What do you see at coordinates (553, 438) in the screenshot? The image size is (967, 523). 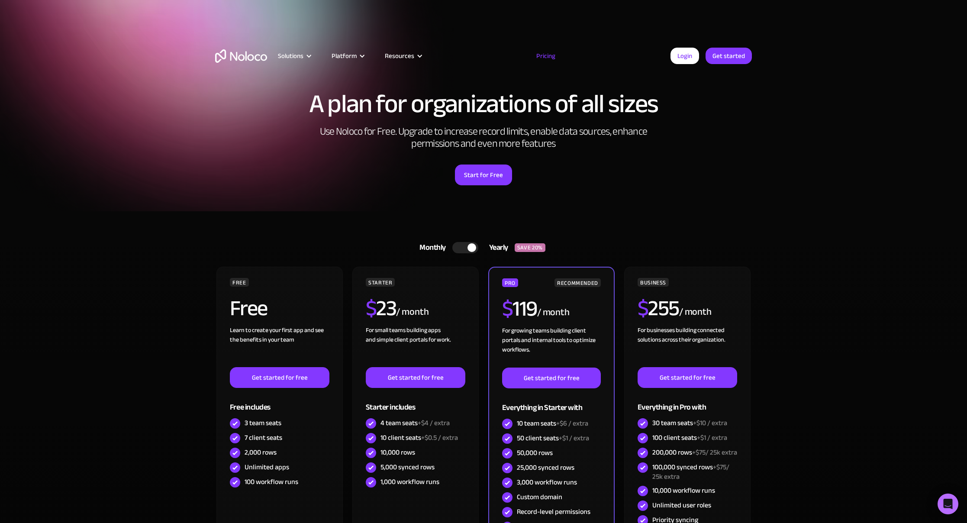 I see `div: 50 client seats` at bounding box center [553, 438].